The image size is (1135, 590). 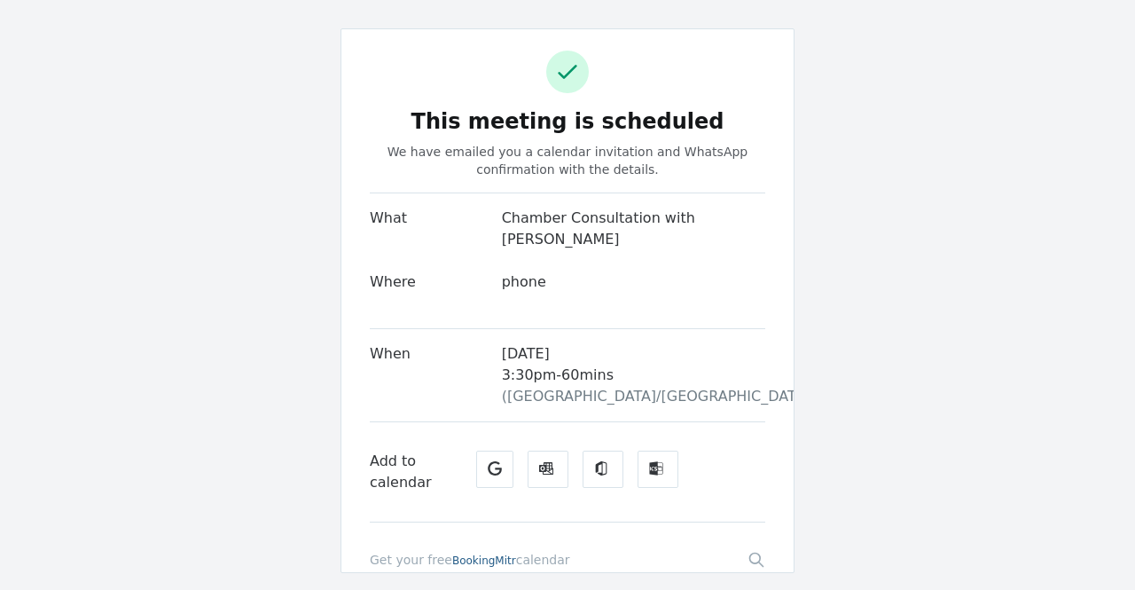 I want to click on span: BookingMitr, so click(x=484, y=561).